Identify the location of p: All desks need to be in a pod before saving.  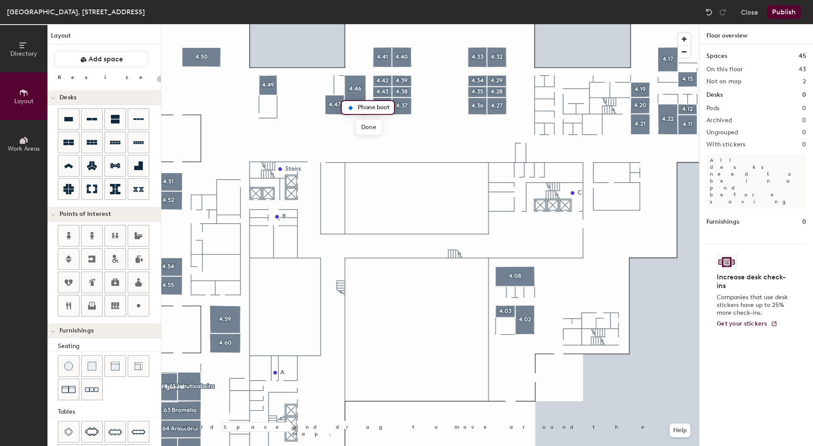
(756, 181).